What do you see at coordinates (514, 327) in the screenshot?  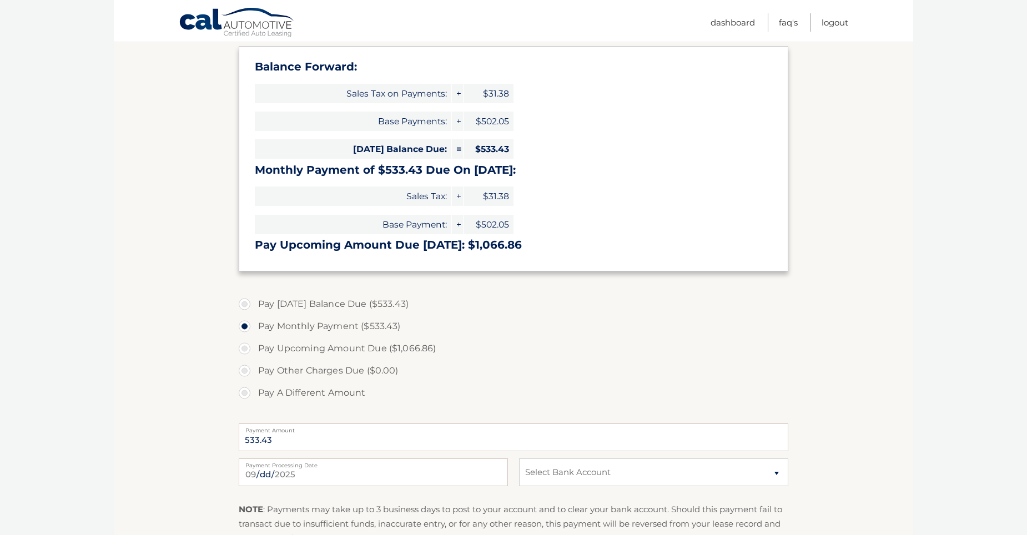 I see `label: Pay Monthly Payment ($533.43)` at bounding box center [514, 327].